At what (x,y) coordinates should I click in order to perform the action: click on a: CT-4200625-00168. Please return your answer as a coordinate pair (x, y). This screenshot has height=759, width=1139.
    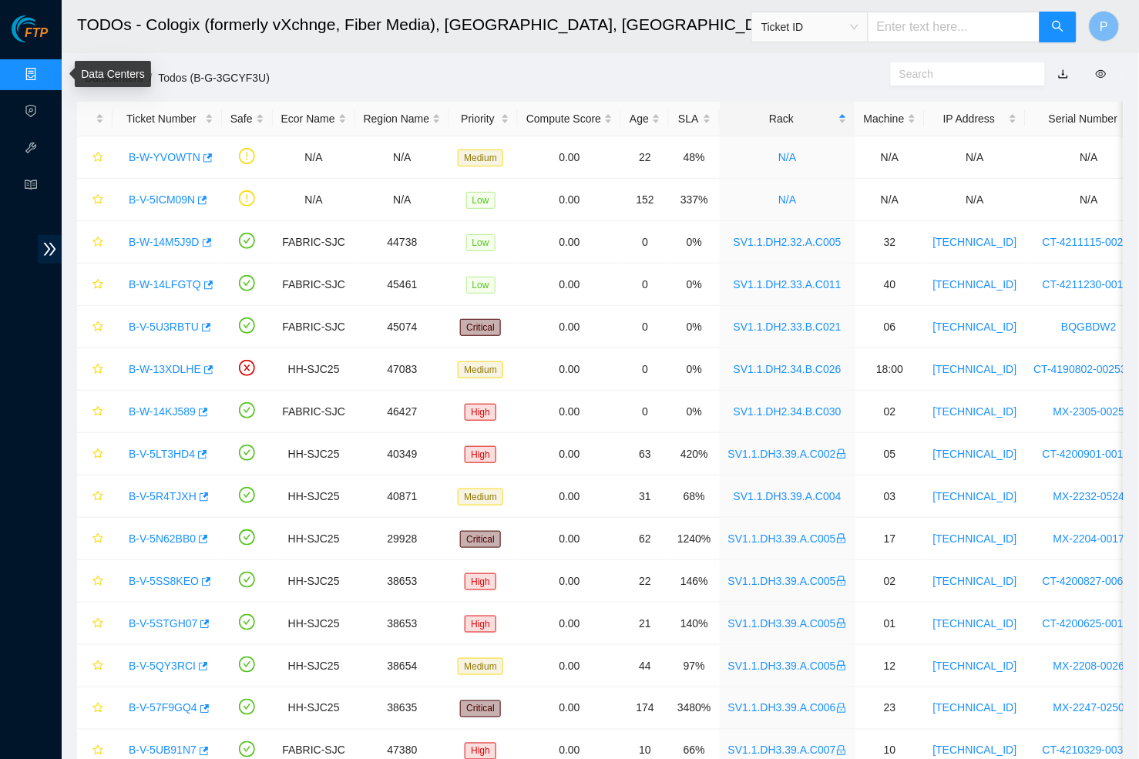
    Looking at the image, I should click on (1089, 624).